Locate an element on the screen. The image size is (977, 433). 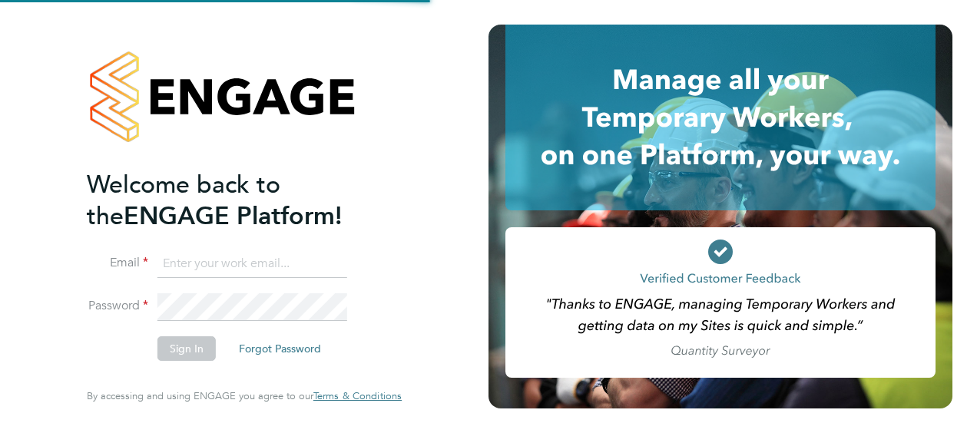
button: Sign In is located at coordinates (187, 349).